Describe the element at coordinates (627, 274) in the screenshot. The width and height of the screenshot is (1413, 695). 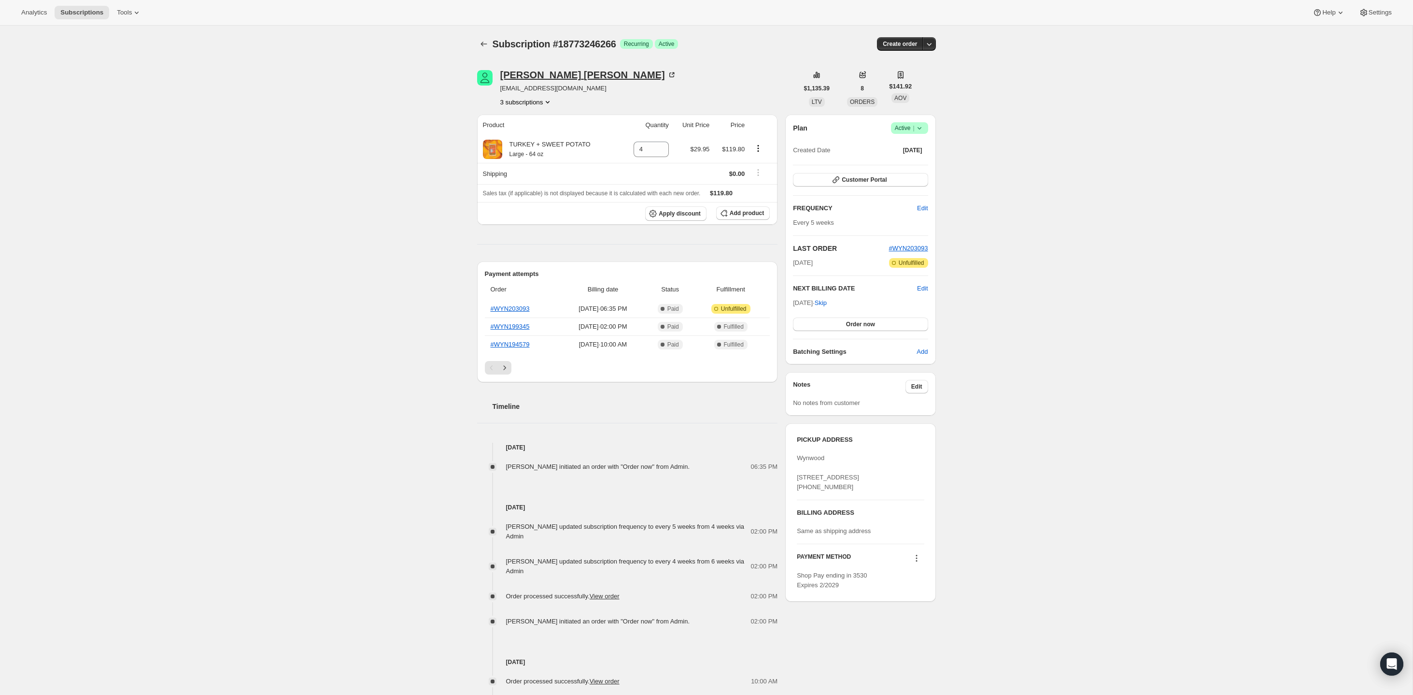
I see `h2: Payment attempts` at that location.